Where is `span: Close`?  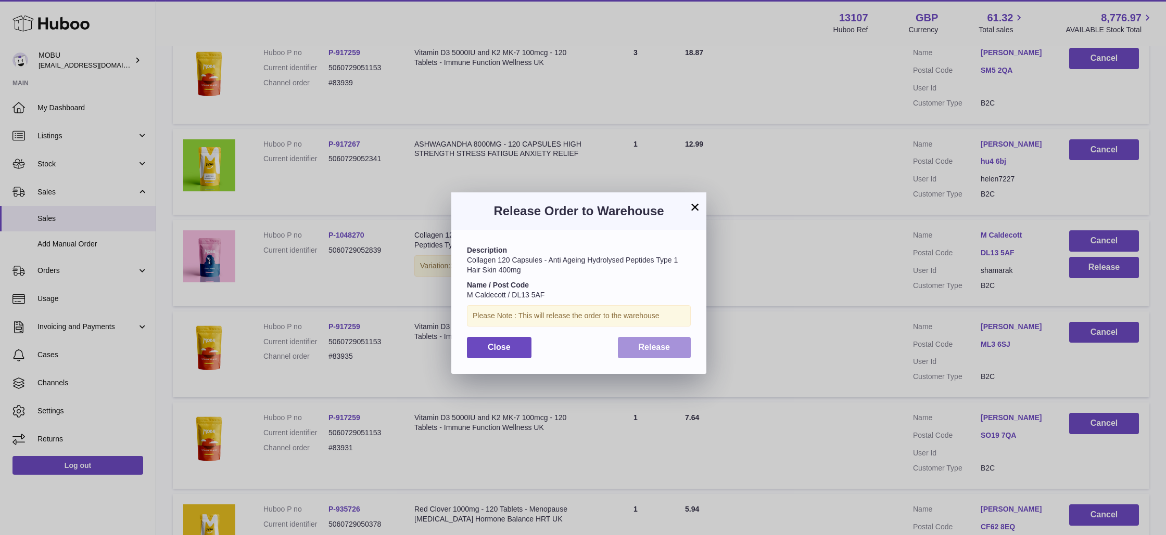 span: Close is located at coordinates (499, 347).